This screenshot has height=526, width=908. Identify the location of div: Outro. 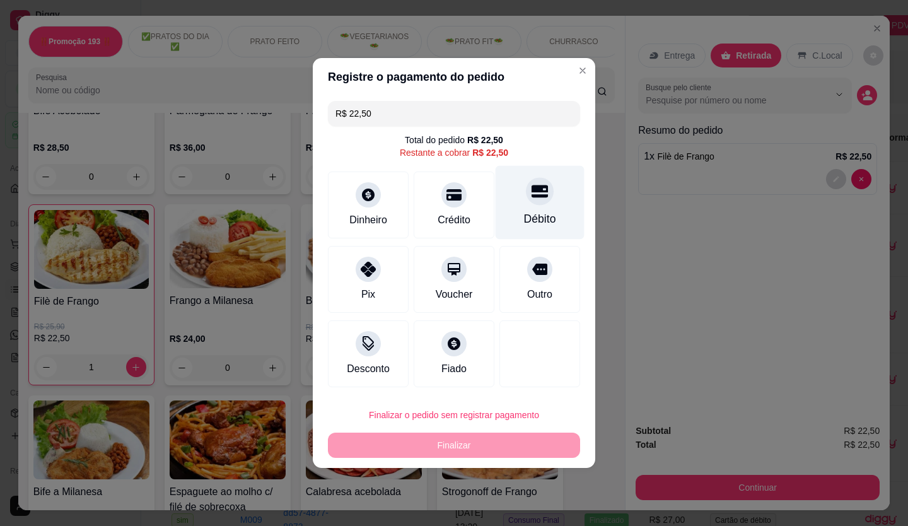
(540, 294).